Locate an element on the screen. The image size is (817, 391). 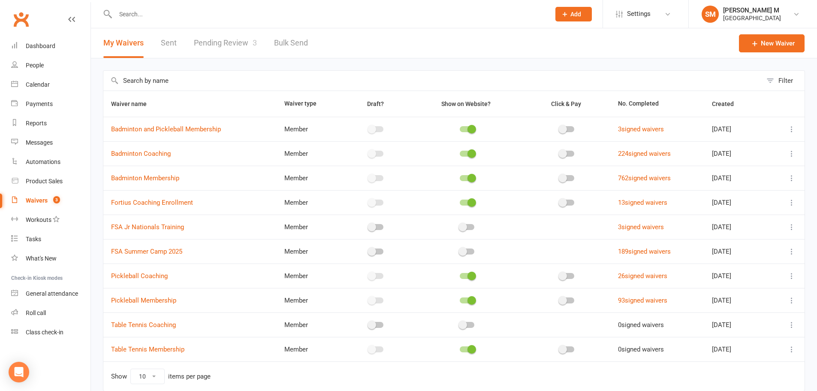
a: 13signed waivers is located at coordinates (643, 203).